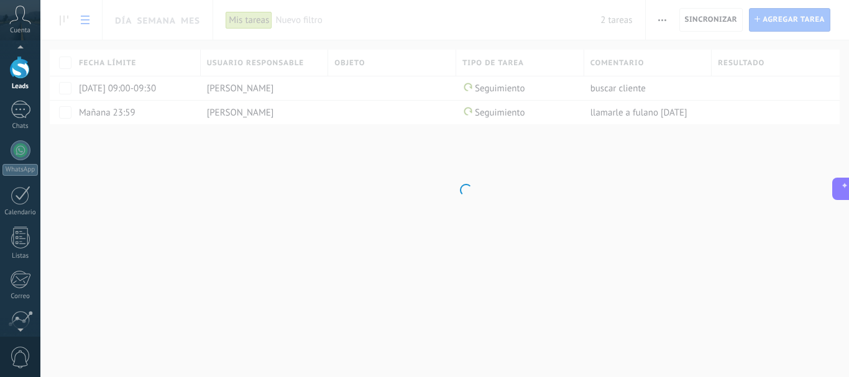  Describe the element at coordinates (21, 297) in the screenshot. I see `div: Correo` at that location.